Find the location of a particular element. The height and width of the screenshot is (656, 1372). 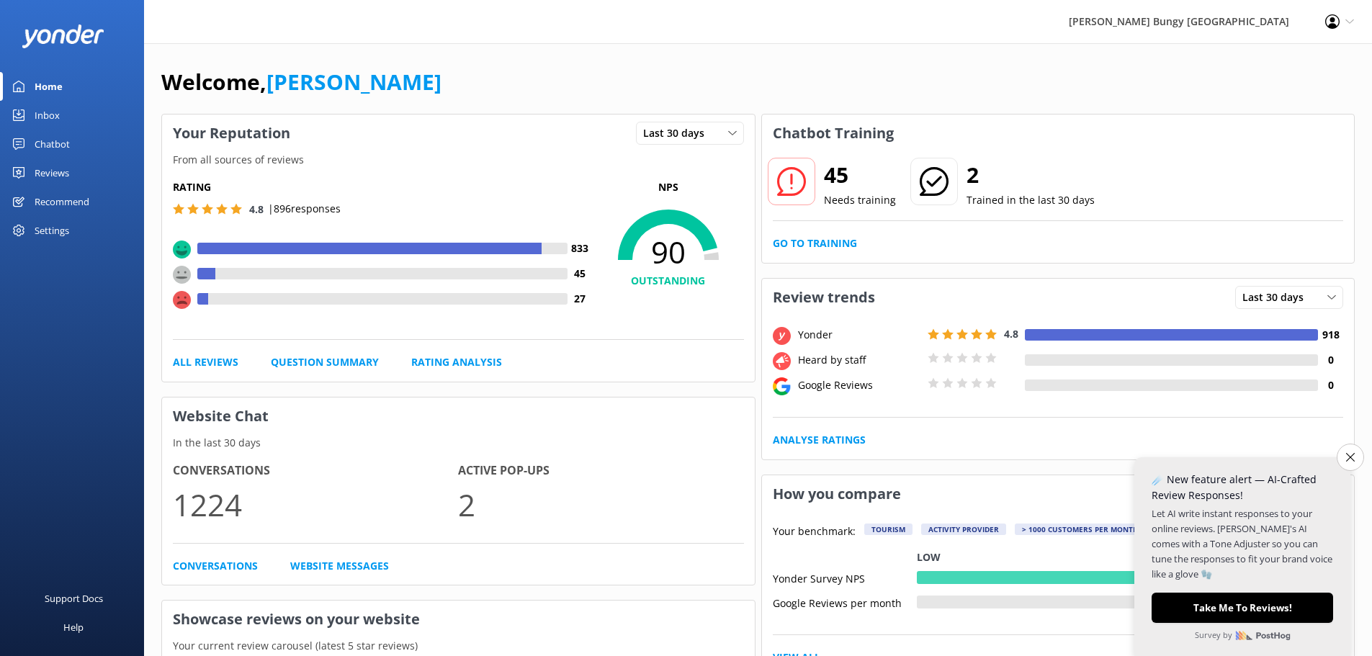

h3: How you compare is located at coordinates (837, 494).